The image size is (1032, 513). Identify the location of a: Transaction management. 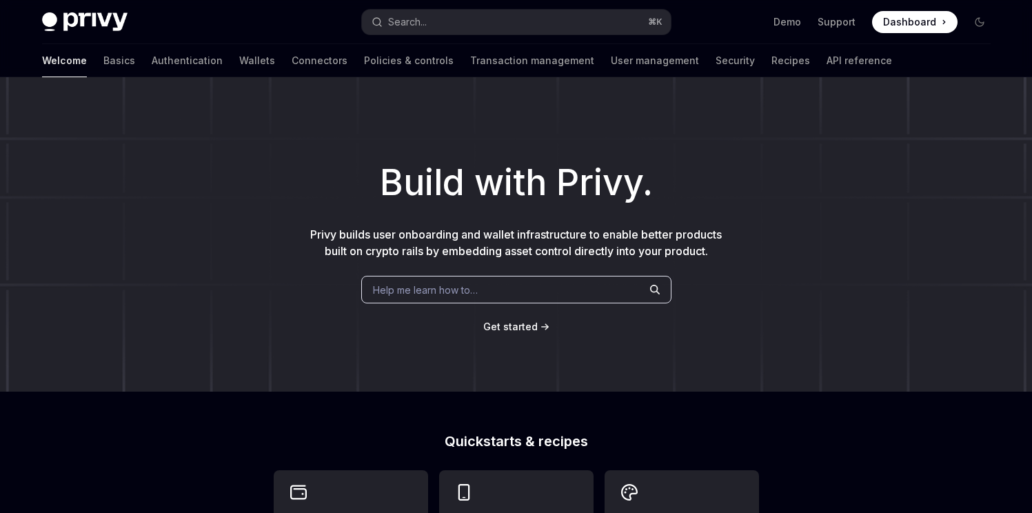
(532, 61).